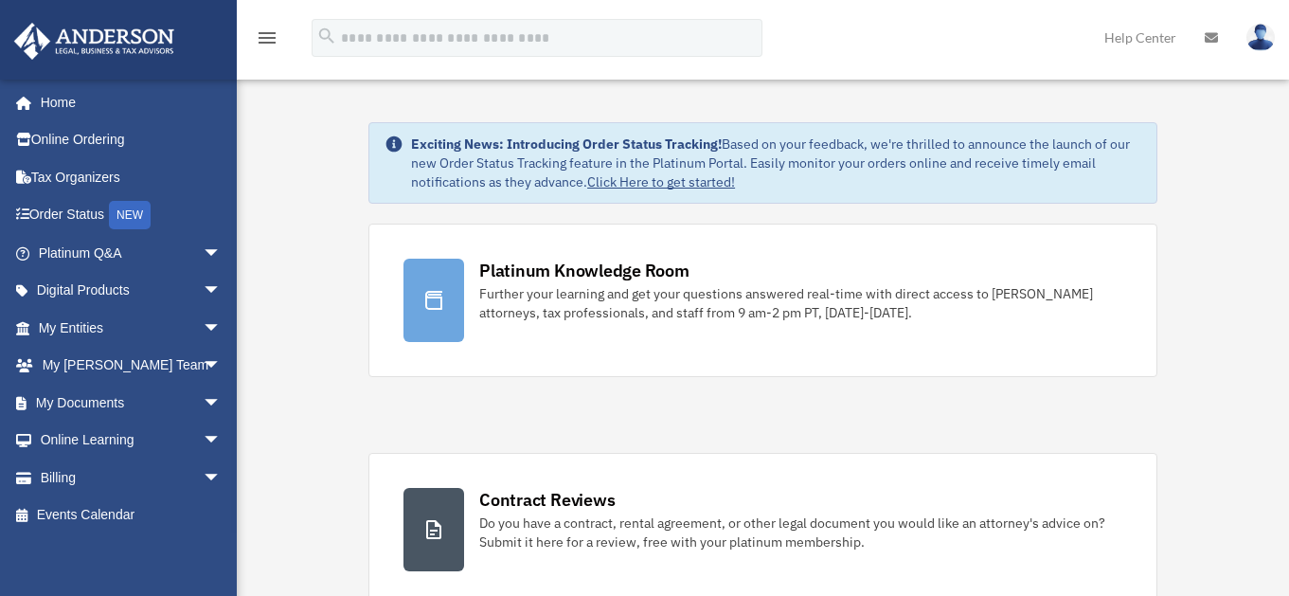  I want to click on div: Further your learning and get your questions answered real-time with direct access to [PERSON_NAM..., so click(800, 303).